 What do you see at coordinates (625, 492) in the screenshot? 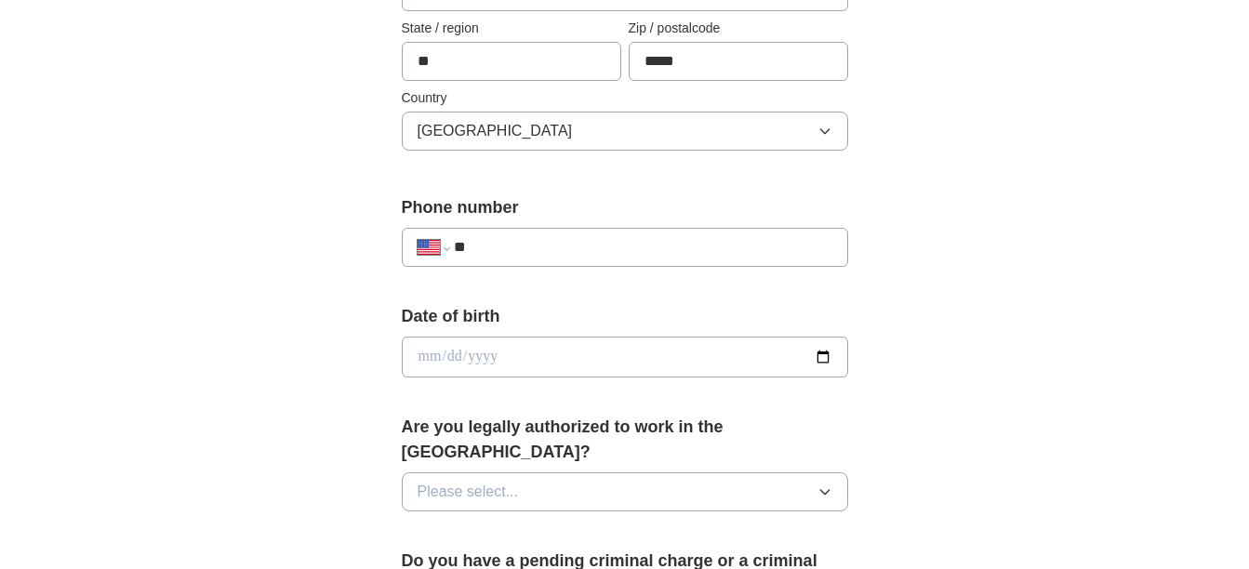
I see `button: Please select...` at bounding box center [625, 492].